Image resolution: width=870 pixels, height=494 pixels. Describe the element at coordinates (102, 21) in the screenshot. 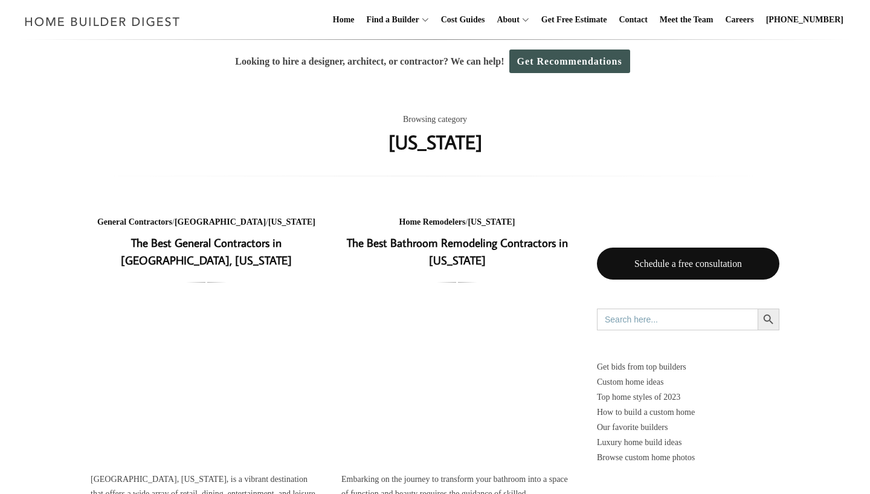

I see `img: Home Builder Digest` at that location.